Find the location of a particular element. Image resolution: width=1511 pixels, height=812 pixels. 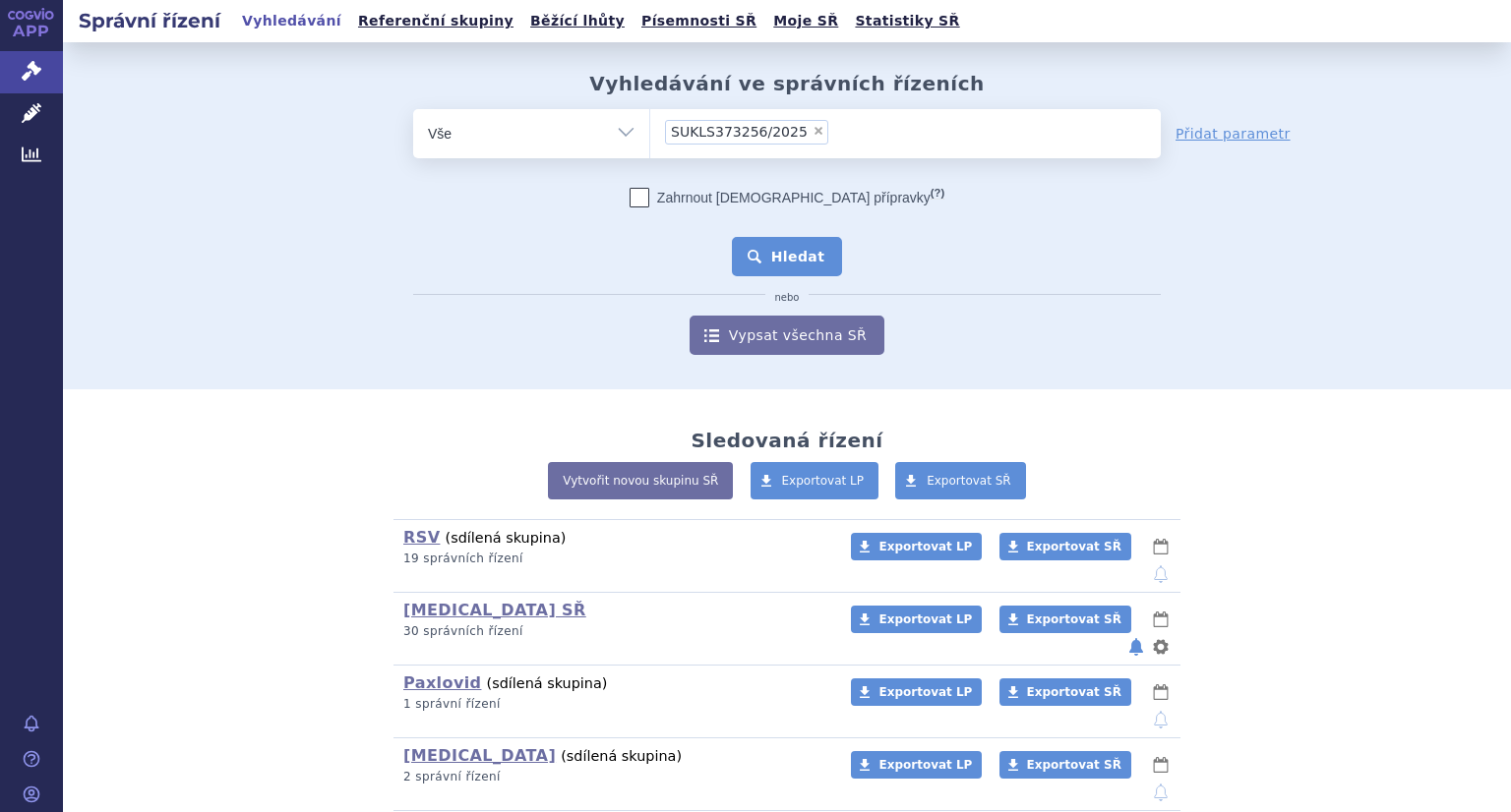

i: nebo is located at coordinates (786, 298).